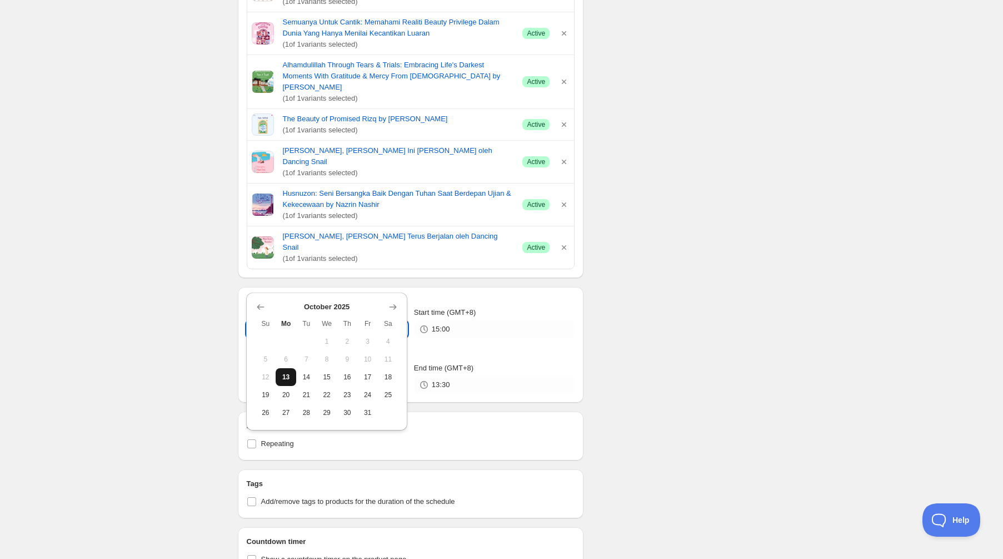 This screenshot has width=1003, height=559. I want to click on button: Wednesday October 15 2025, so click(327, 377).